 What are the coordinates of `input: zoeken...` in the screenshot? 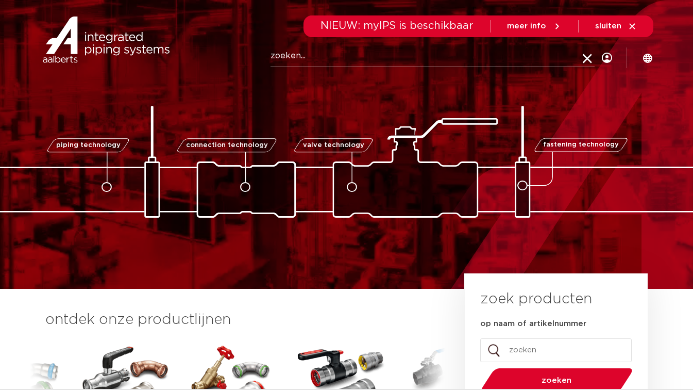 It's located at (433, 56).